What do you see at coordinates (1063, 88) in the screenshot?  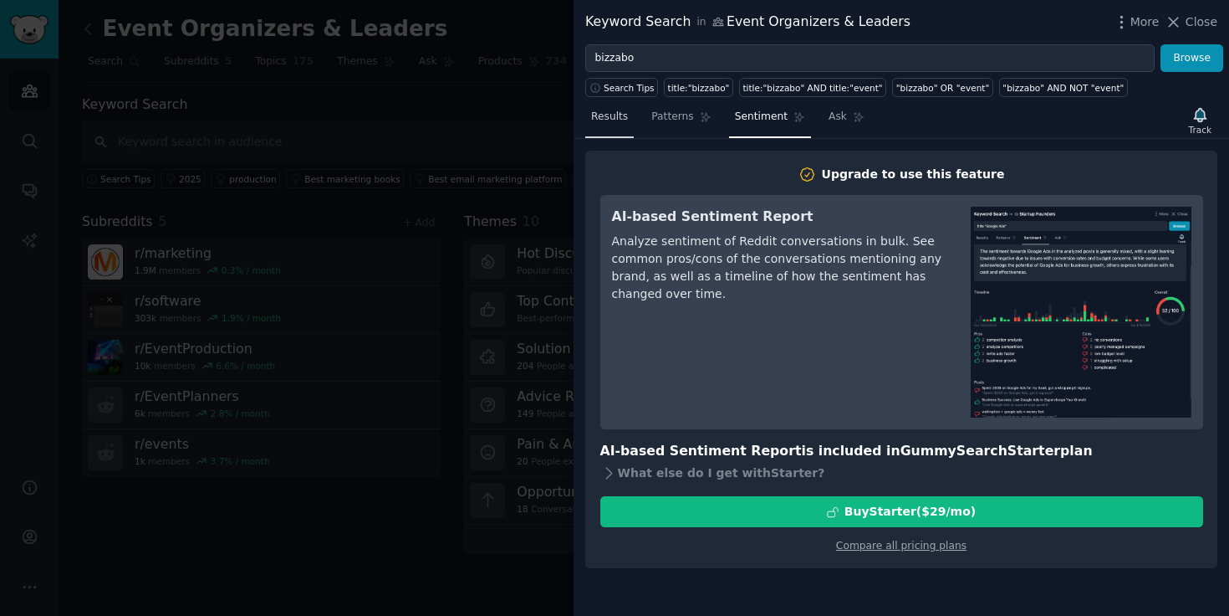 I see `div: "bizzabo" AND NOT "event"` at bounding box center [1063, 88].